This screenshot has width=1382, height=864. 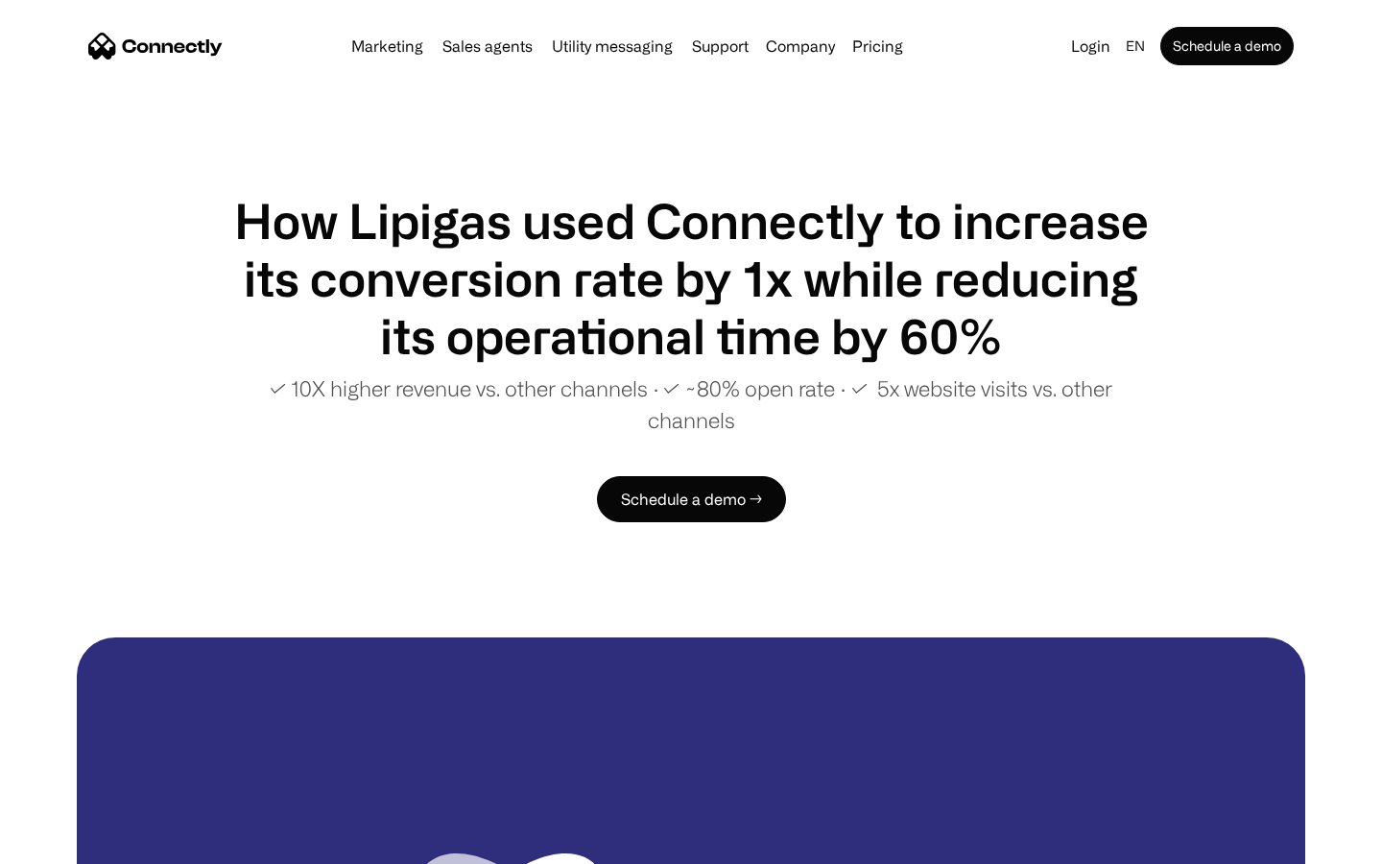 What do you see at coordinates (691, 278) in the screenshot?
I see `h1: How Lipigas used Connectly to increase its conversion rate by 1x while reducing its operational t...` at bounding box center [691, 278].